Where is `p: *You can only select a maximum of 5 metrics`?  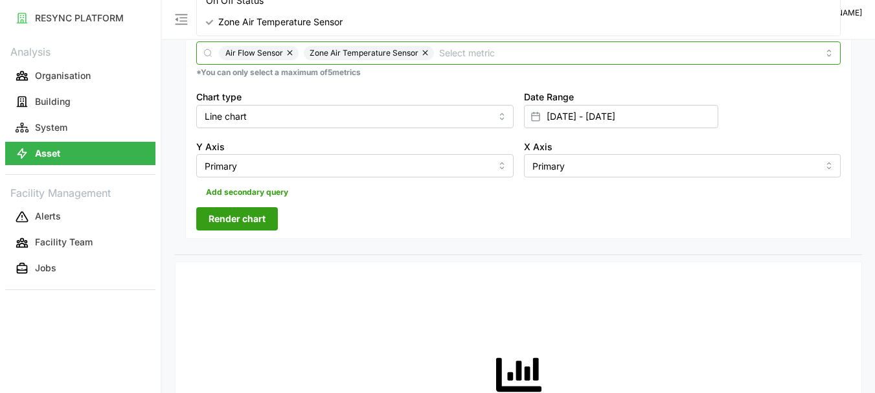
p: *You can only select a maximum of 5 metrics is located at coordinates (518, 73).